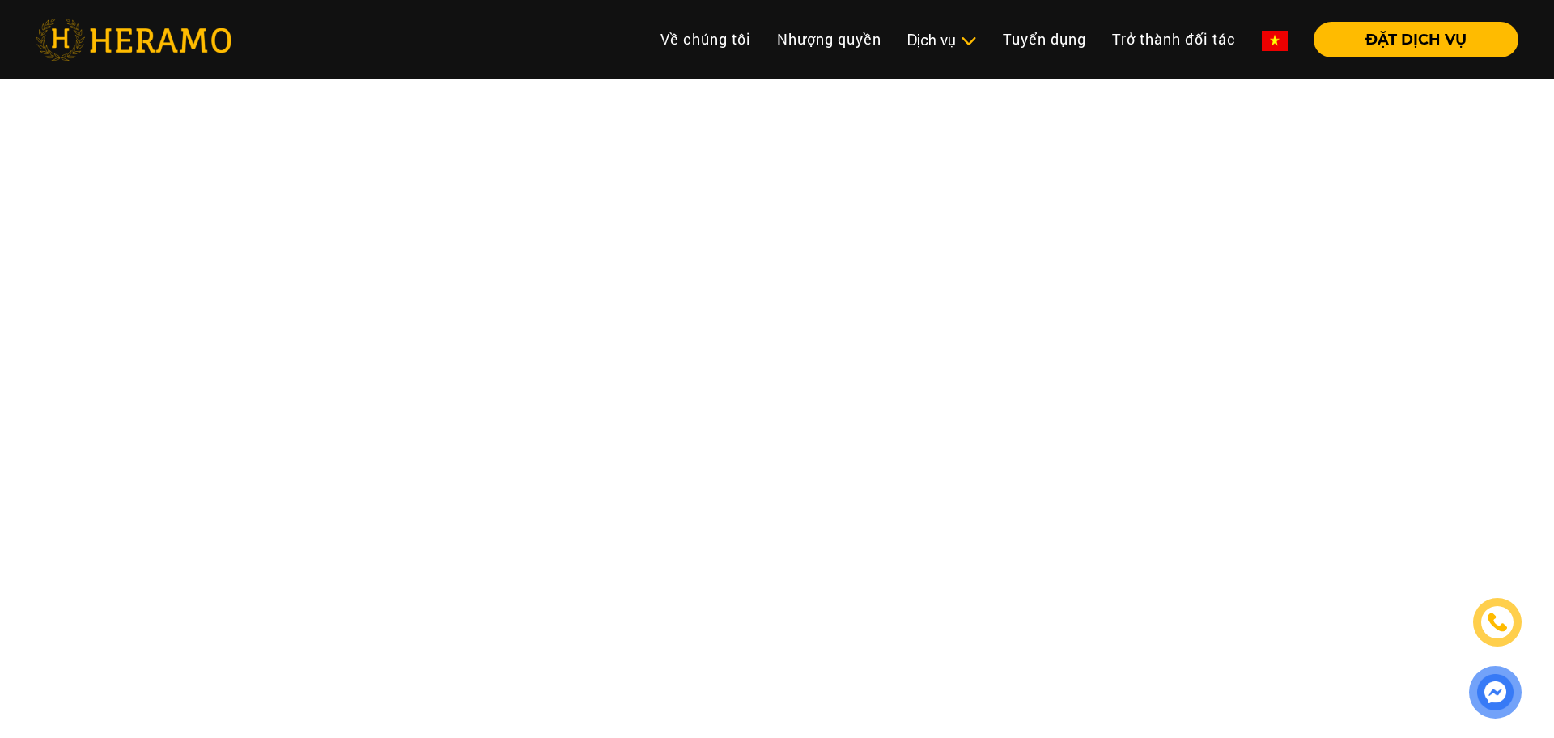  What do you see at coordinates (1498, 622) in the screenshot?
I see `a: phone-icon` at bounding box center [1498, 622].